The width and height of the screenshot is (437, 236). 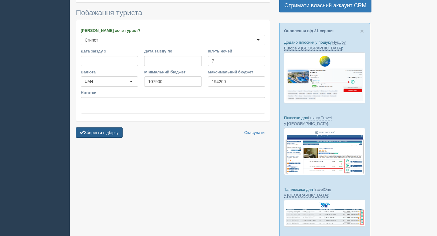 What do you see at coordinates (309, 31) in the screenshot?
I see `a: Оновлення від 31 серпня` at bounding box center [309, 31].